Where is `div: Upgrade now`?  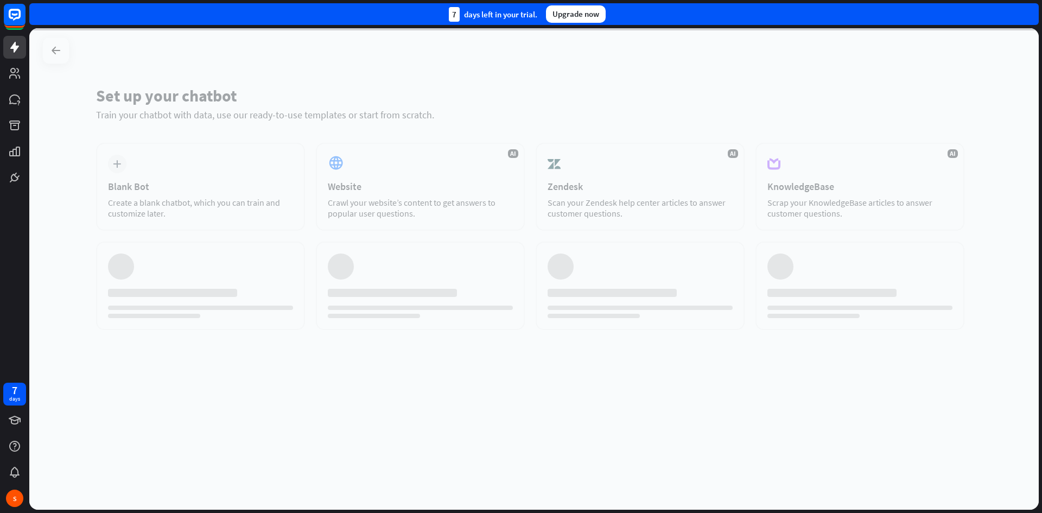 div: Upgrade now is located at coordinates (576, 14).